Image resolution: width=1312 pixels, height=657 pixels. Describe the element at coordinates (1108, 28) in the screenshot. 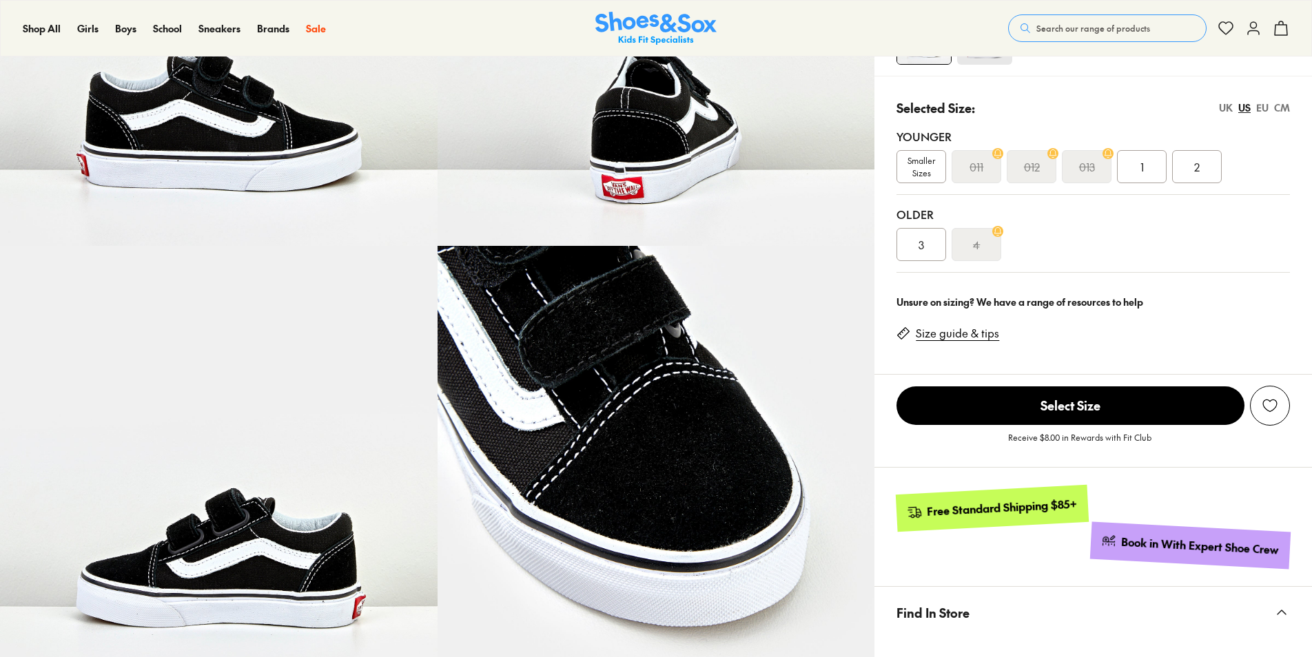

I see `button: Search our range of products` at that location.